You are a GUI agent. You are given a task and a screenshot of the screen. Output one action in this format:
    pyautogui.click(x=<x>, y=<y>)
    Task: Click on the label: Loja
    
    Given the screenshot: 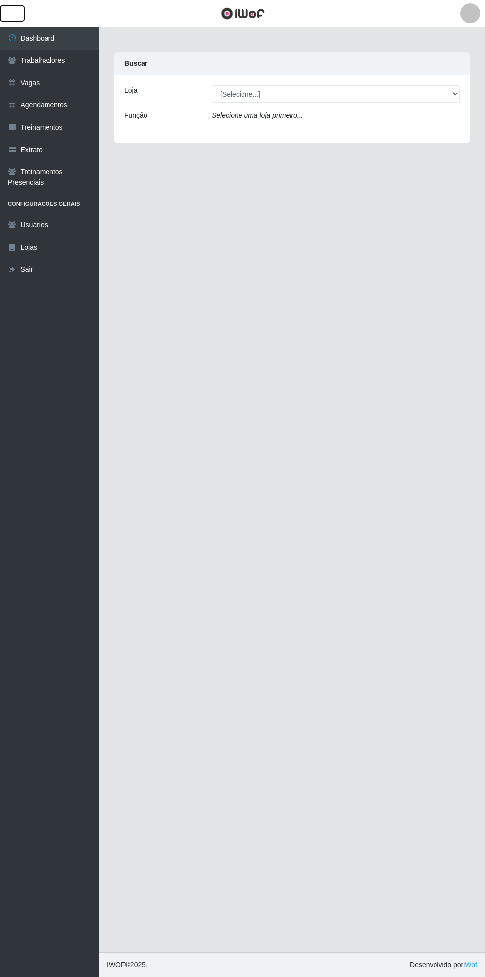 What is the action you would take?
    pyautogui.click(x=131, y=90)
    